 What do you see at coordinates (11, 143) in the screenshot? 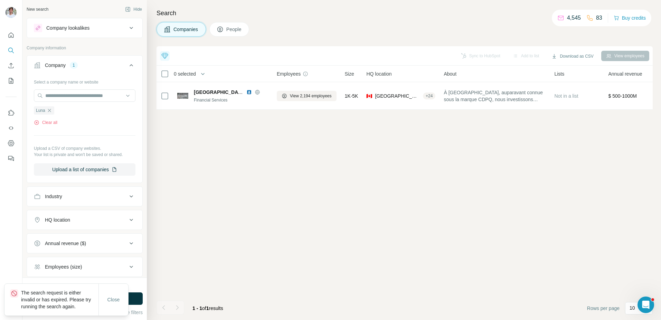
I see `button: Dashboard` at bounding box center [11, 143].